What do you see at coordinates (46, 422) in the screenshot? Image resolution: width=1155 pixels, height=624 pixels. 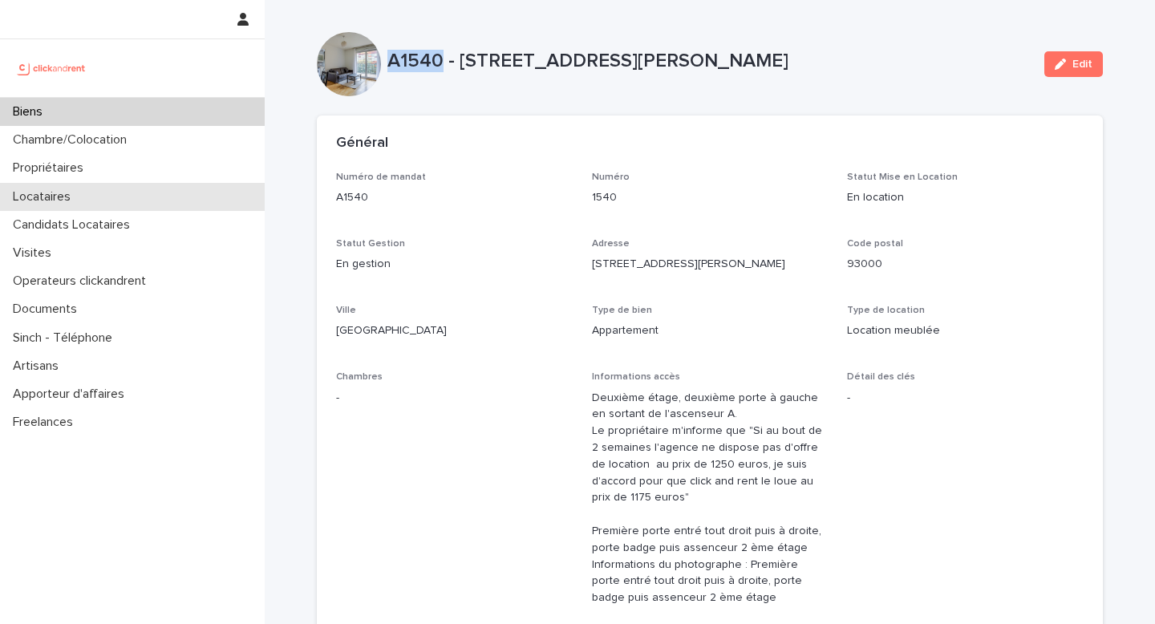 I see `p: Freelances` at bounding box center [46, 422].